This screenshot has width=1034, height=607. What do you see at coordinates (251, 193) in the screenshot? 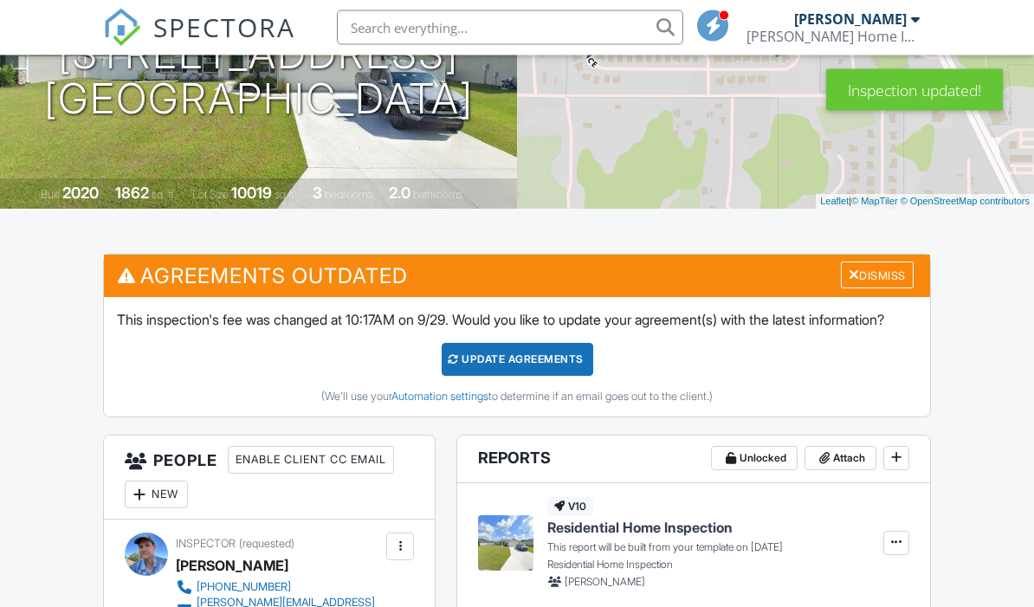
I see `div: 10019` at bounding box center [251, 193].